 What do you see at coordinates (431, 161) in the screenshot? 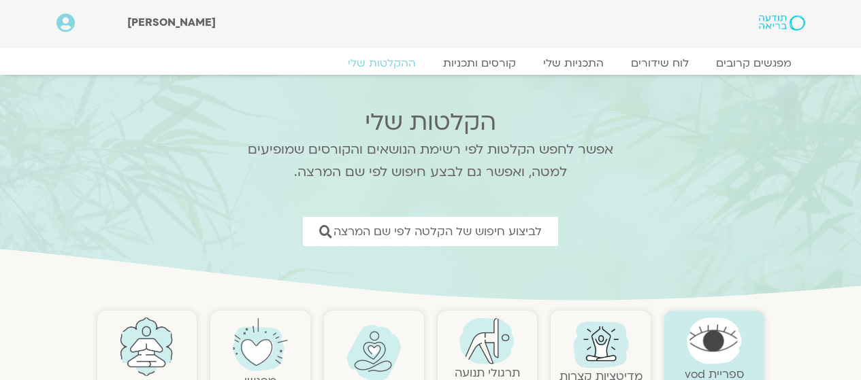
I see `p: אפשר לחפש הקלטות לפי רשימת הנושאים והקורסים שמופיעים למטה, ואפשר גם לבצע חיפוש לפי שם המרצה.` at bounding box center [431, 161].